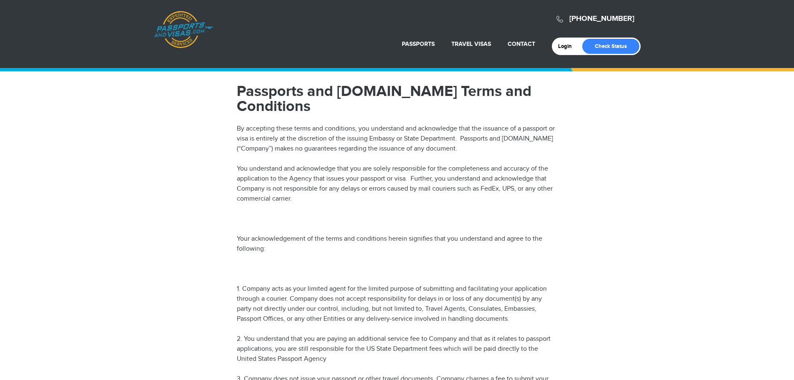 This screenshot has height=380, width=794. Describe the element at coordinates (521, 44) in the screenshot. I see `a: Contact` at that location.